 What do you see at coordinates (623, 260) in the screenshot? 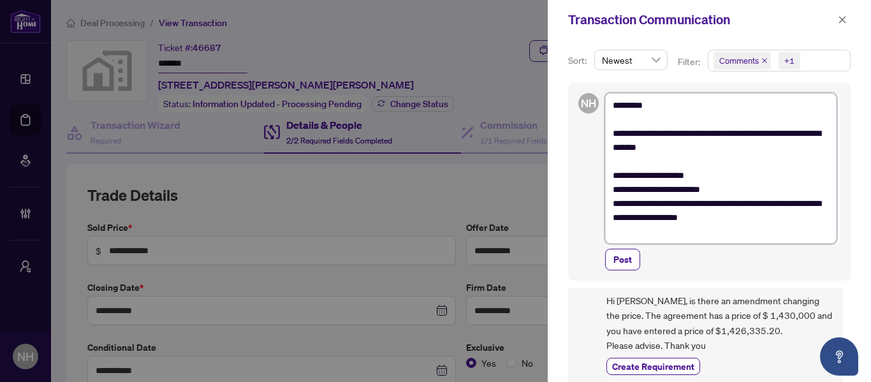
I see `span: Post` at bounding box center [623, 260].